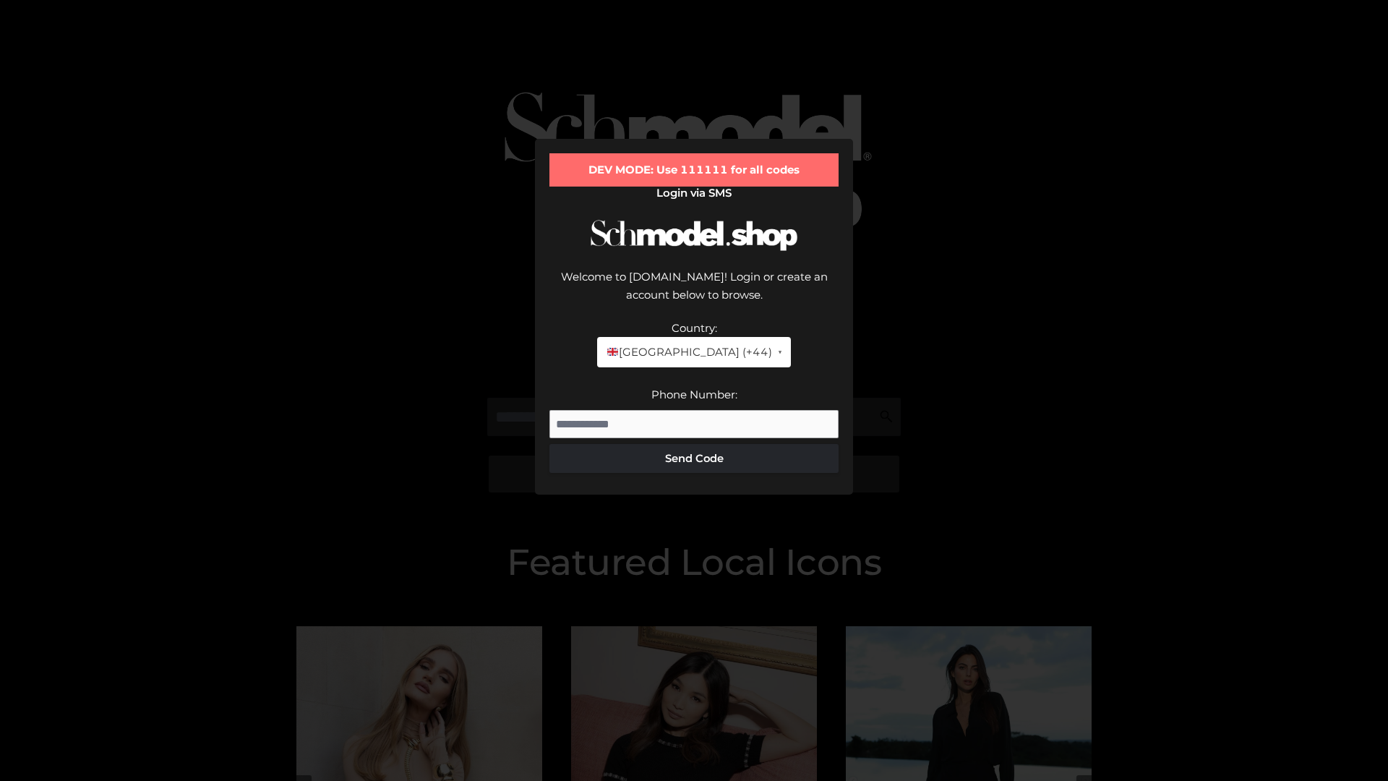  Describe the element at coordinates (694, 235) in the screenshot. I see `img: Schmodel Logo` at that location.